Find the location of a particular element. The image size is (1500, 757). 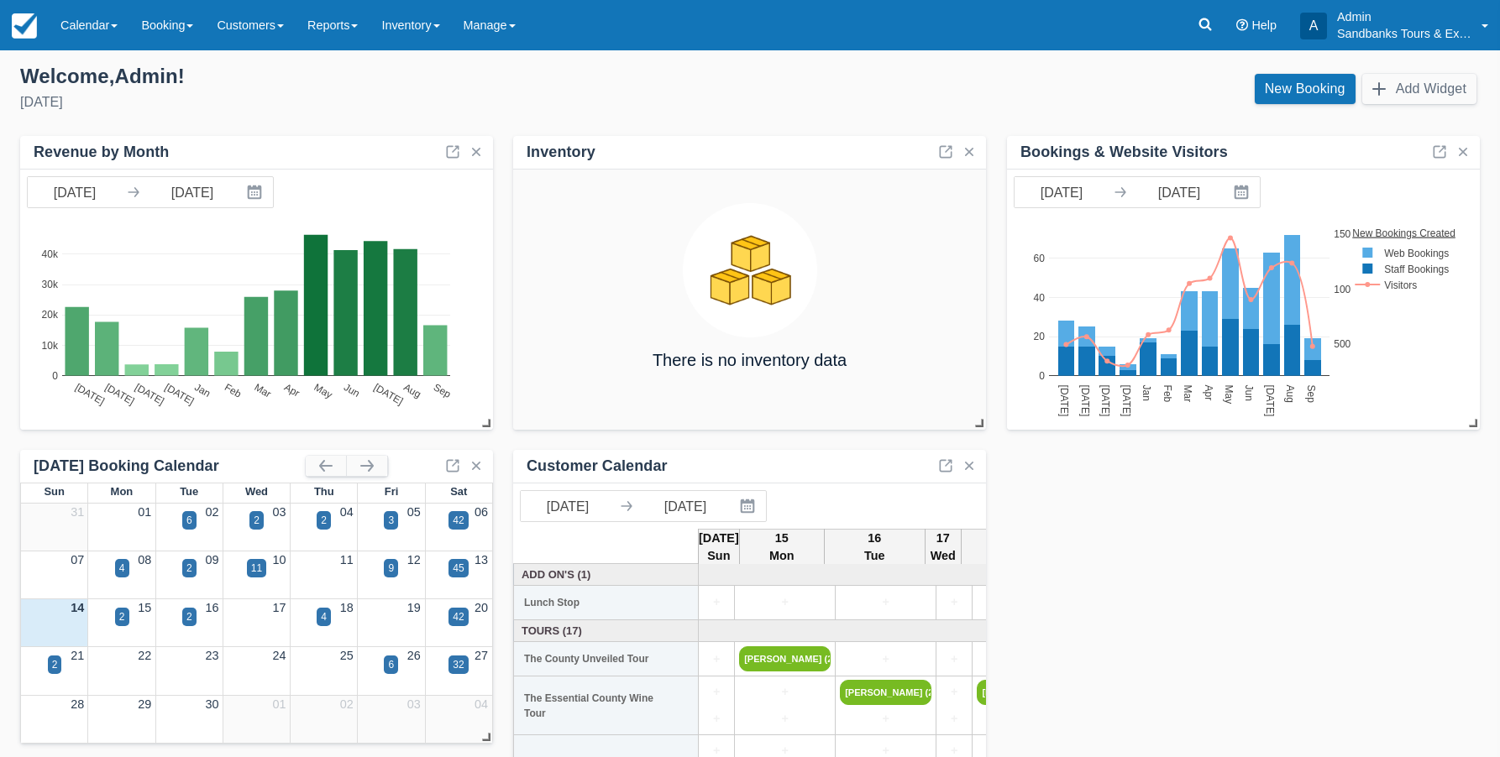

a: 25 is located at coordinates (347, 656).